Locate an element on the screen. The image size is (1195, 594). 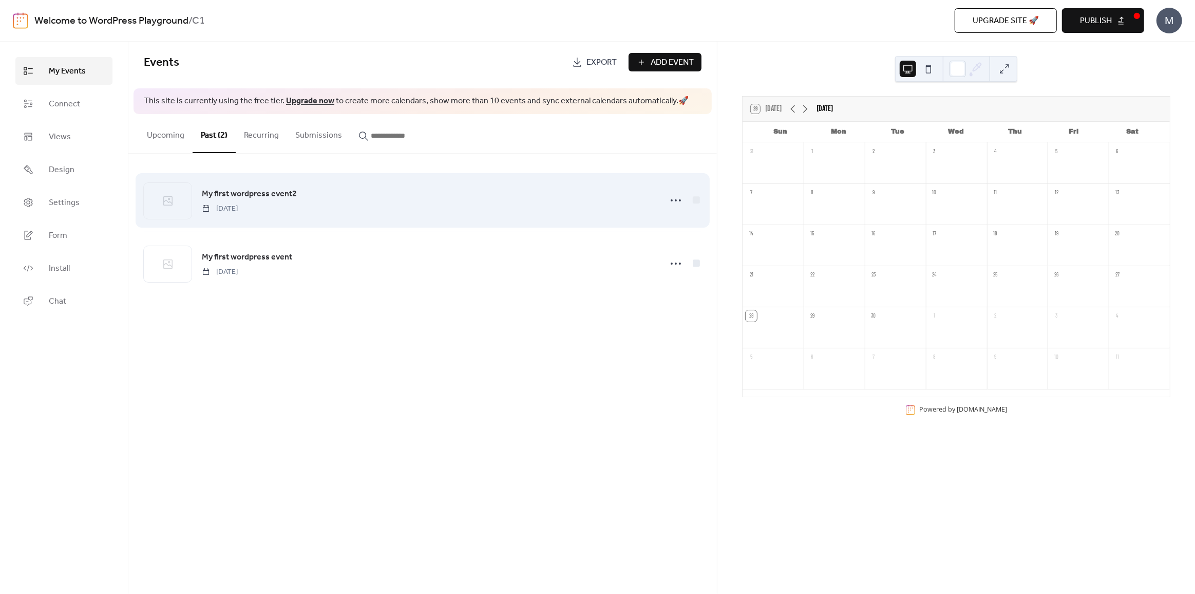
div: 25 is located at coordinates (996, 275).